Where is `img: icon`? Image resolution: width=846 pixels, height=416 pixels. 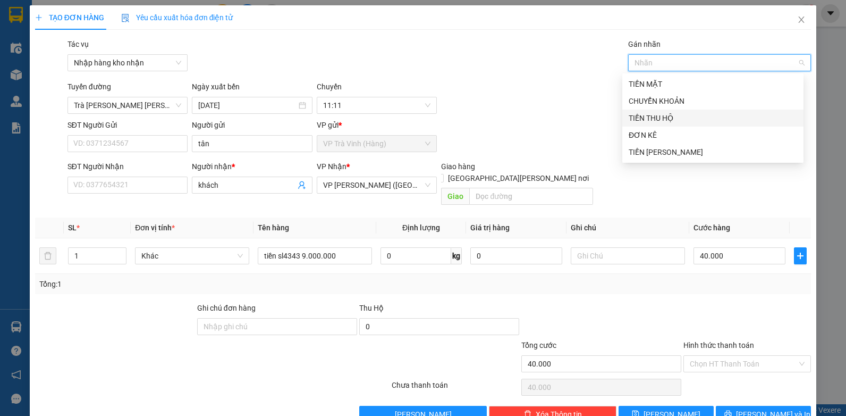 img: icon is located at coordinates (125, 18).